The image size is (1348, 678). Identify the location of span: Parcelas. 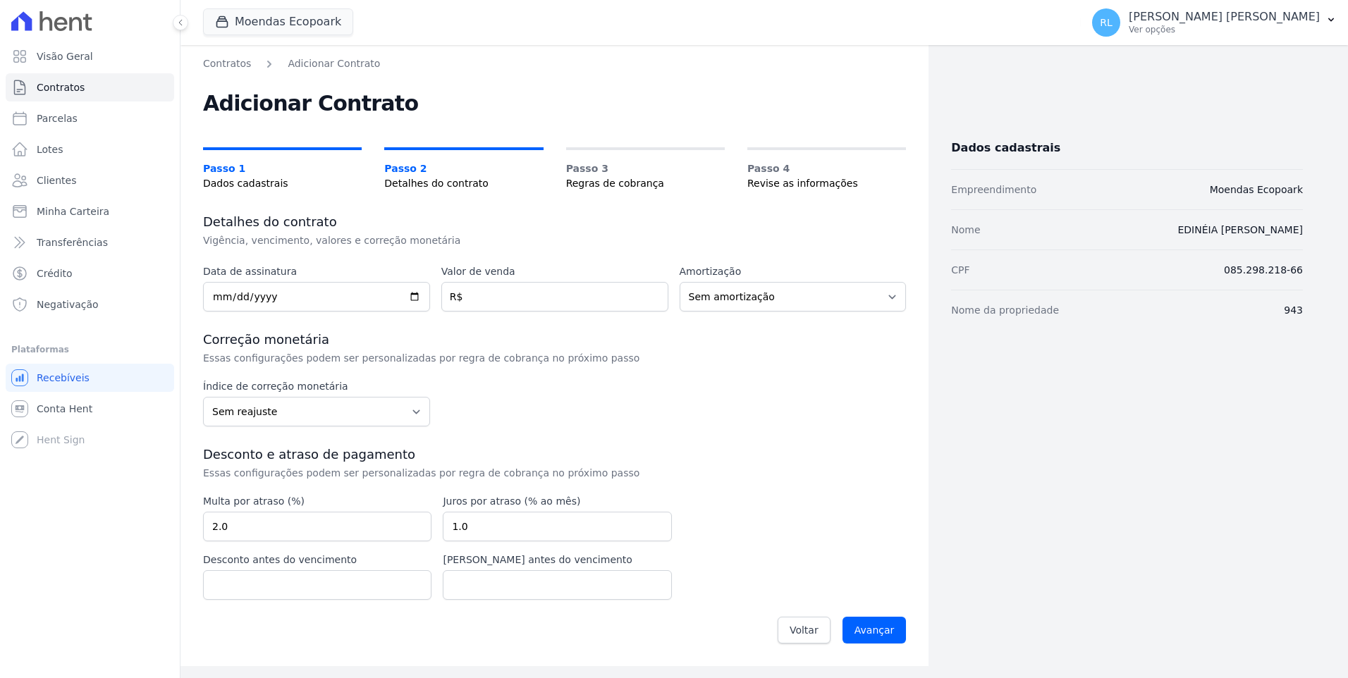
(57, 118).